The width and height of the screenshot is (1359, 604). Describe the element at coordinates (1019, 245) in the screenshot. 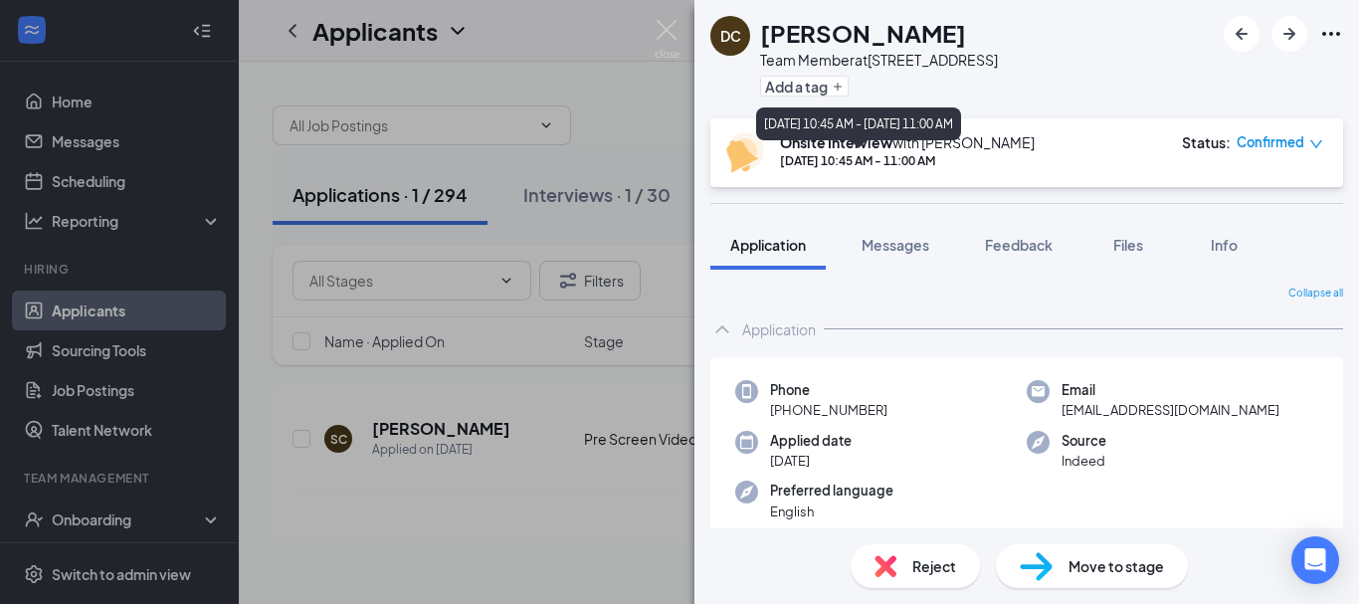

I see `span: Feedback` at that location.